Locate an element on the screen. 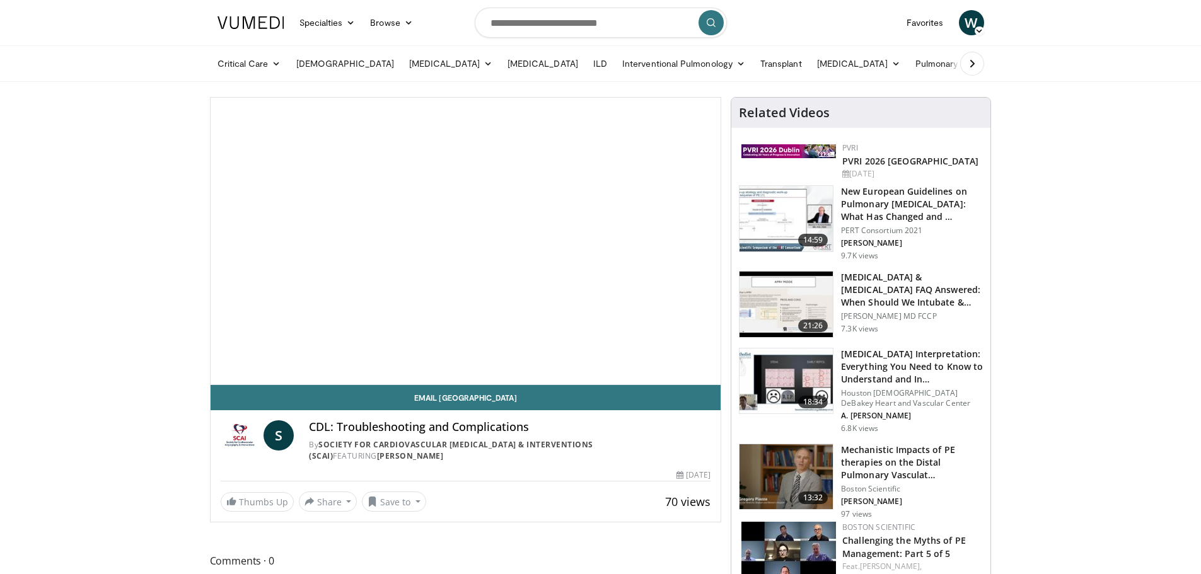 This screenshot has height=574, width=1201. a: Thumbs Up is located at coordinates (257, 502).